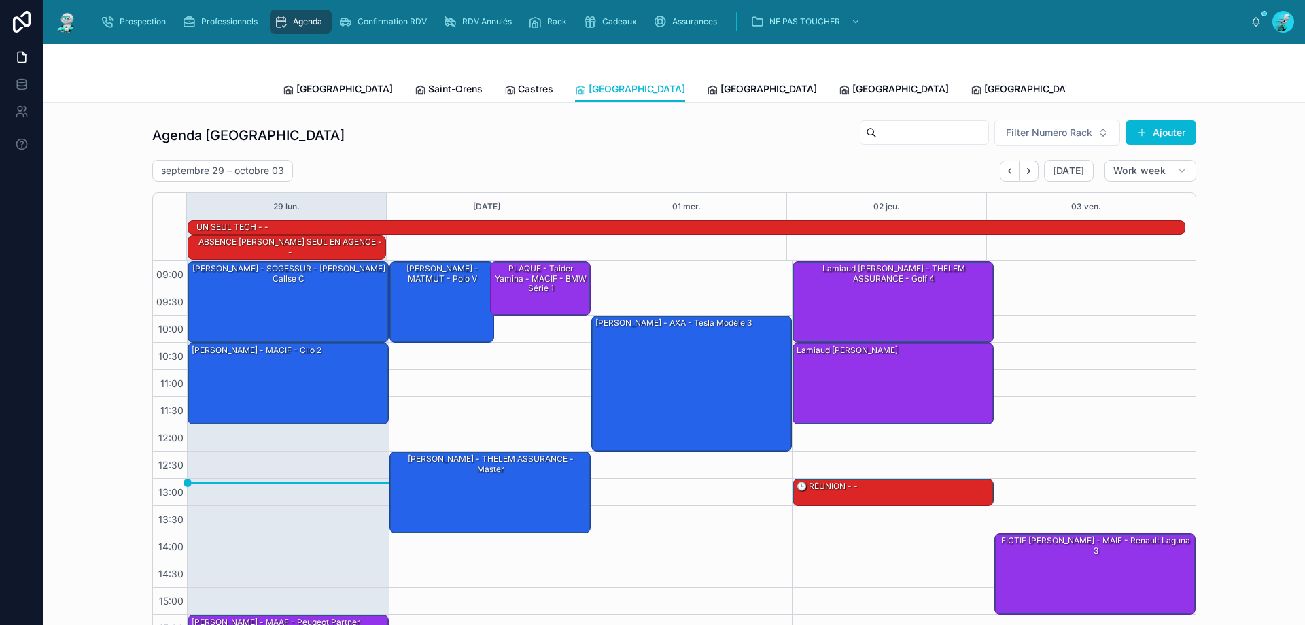 The height and width of the screenshot is (625, 1305). What do you see at coordinates (172, 410) in the screenshot?
I see `span: 11:30` at bounding box center [172, 410].